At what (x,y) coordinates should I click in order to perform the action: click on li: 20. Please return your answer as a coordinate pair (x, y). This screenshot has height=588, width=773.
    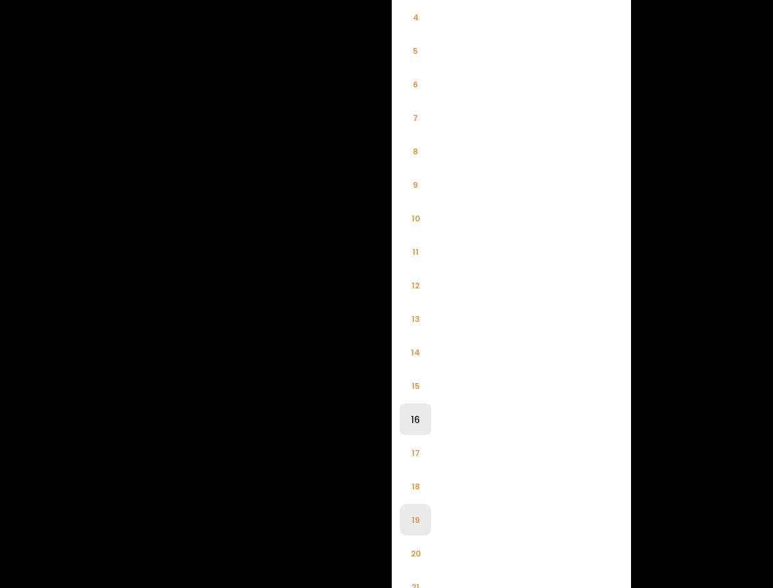
    Looking at the image, I should click on (415, 553).